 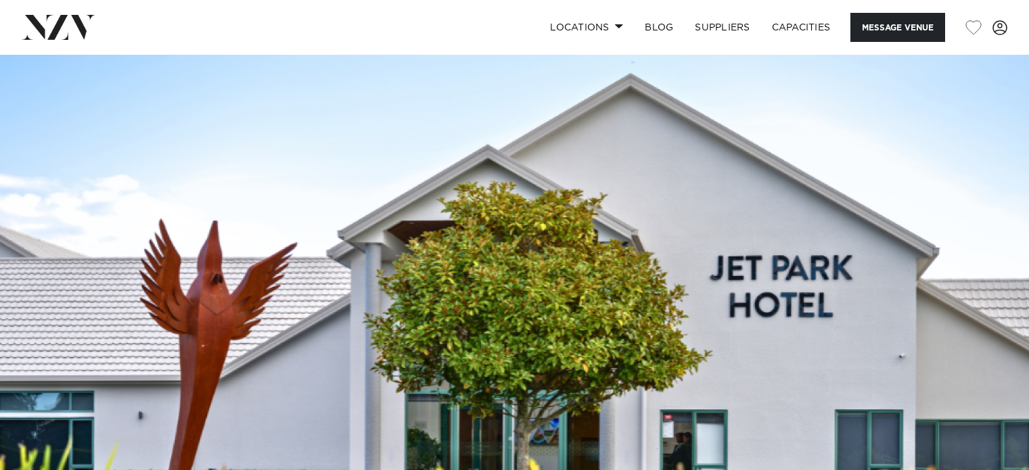 I want to click on a: SUPPLIERS, so click(x=722, y=27).